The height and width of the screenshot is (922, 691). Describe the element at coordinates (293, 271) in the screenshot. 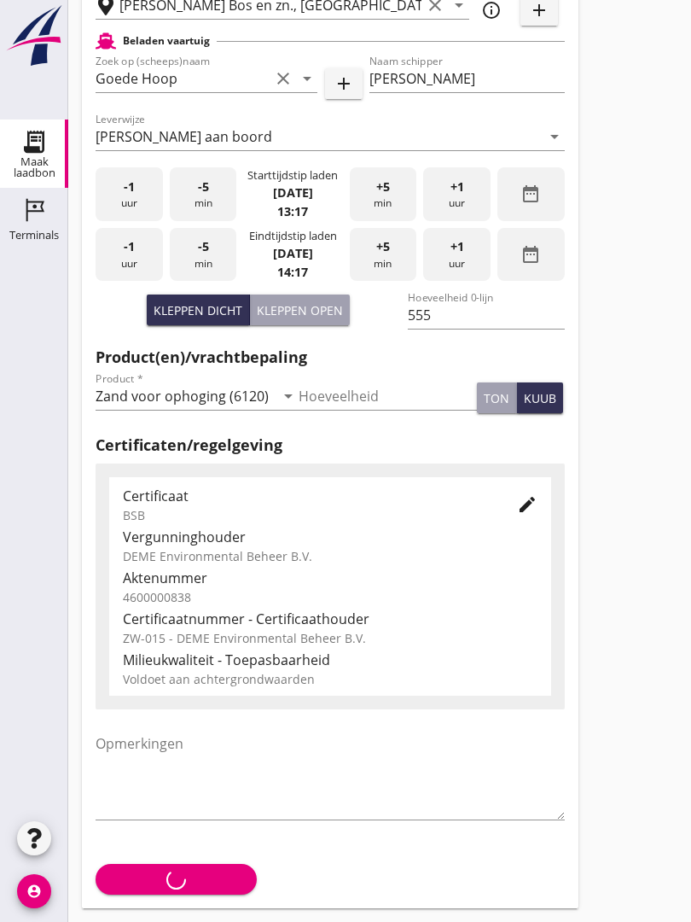

I see `strong: 14:17` at that location.